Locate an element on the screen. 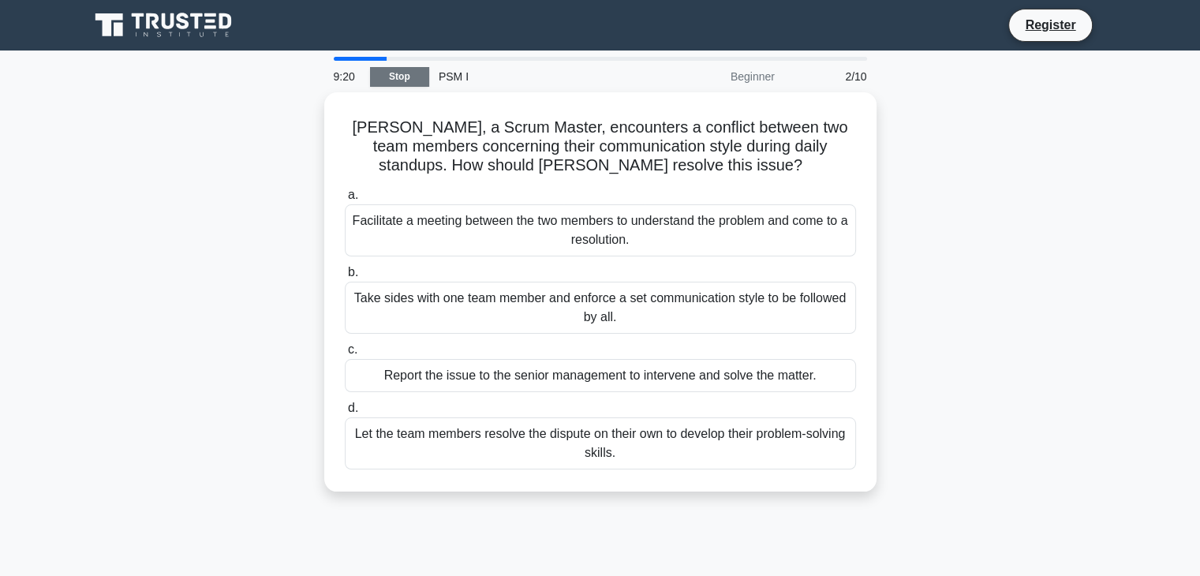 The height and width of the screenshot is (576, 1200). span: d. is located at coordinates (353, 407).